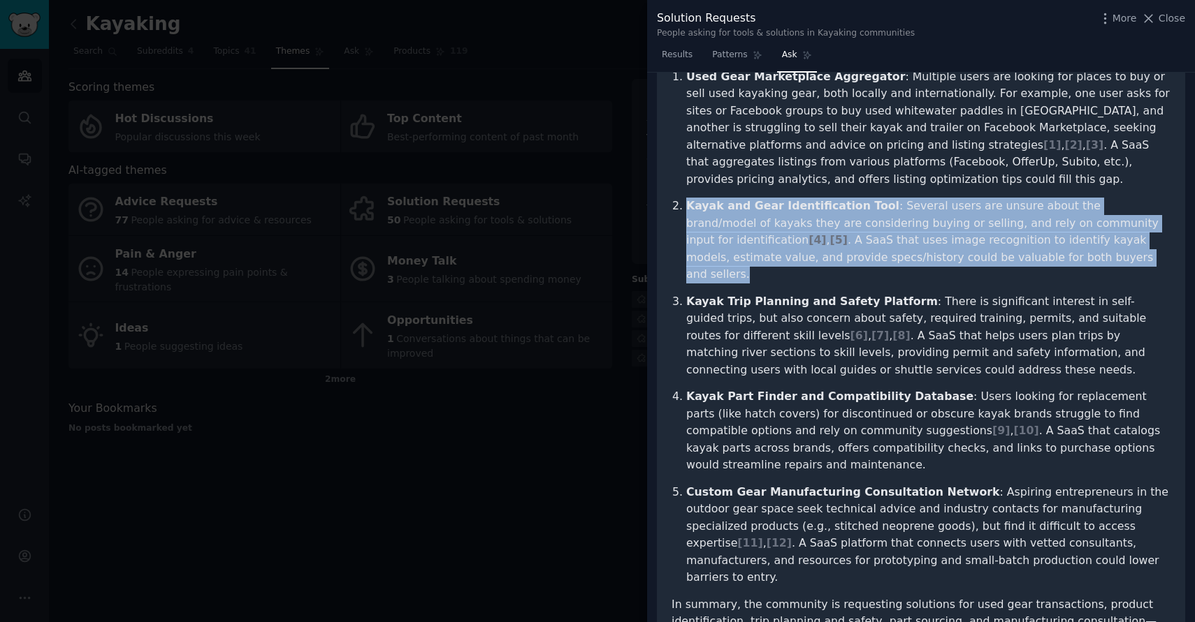 Image resolution: width=1195 pixels, height=622 pixels. What do you see at coordinates (1072, 145) in the screenshot?
I see `span: [ 2 ]` at bounding box center [1072, 145].